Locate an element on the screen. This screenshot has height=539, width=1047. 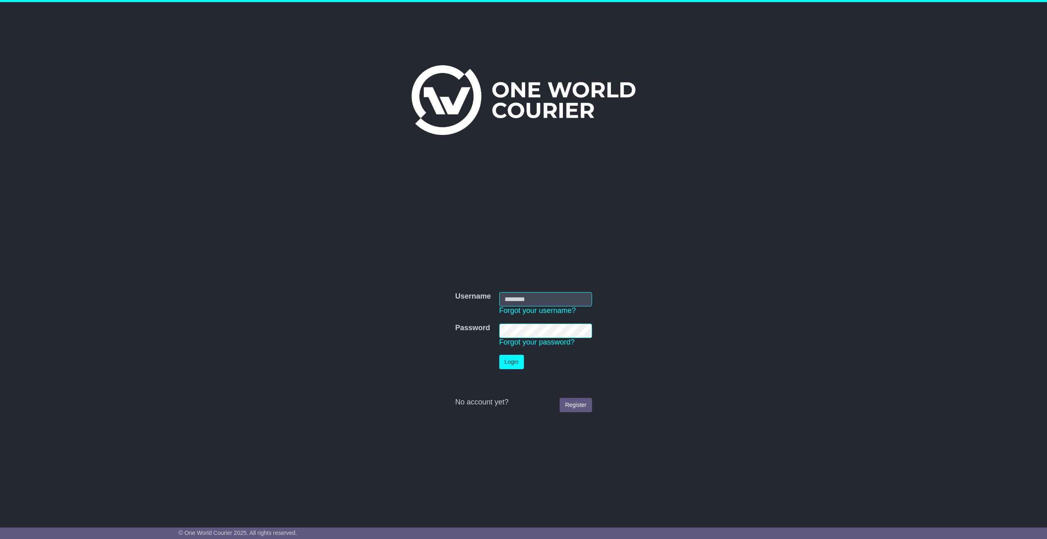
label: Password is located at coordinates (472, 328).